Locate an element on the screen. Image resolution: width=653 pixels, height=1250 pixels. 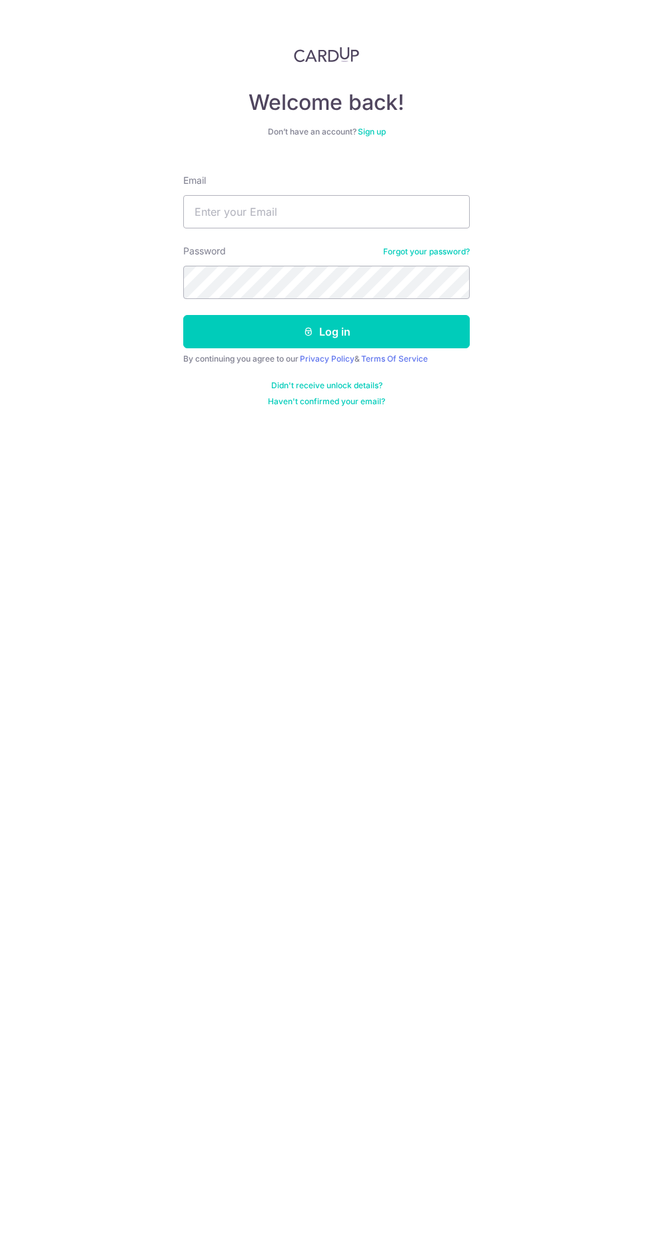
a: Privacy Policy is located at coordinates (327, 358).